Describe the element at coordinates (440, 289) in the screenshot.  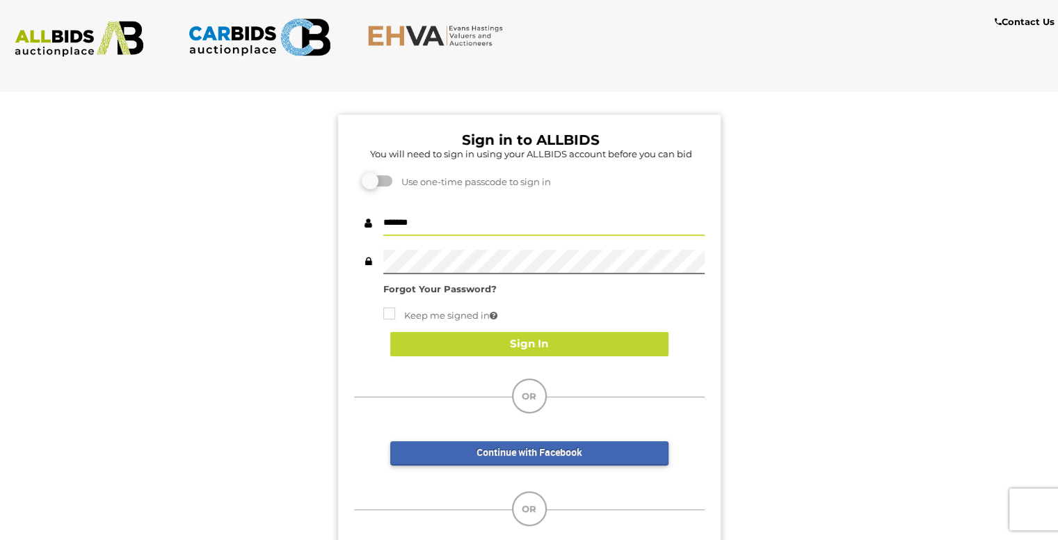
I see `strong: Forgot Your Password?` at that location.